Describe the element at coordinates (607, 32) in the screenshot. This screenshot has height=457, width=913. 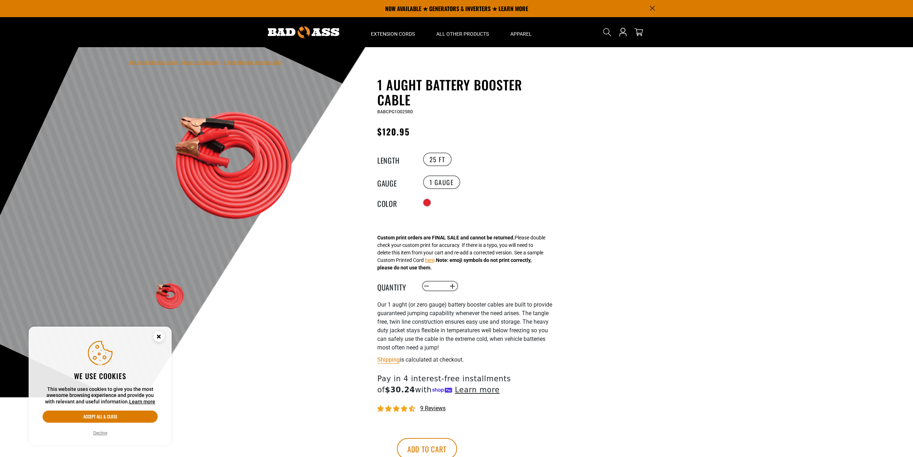
I see `summary: Search` at that location.